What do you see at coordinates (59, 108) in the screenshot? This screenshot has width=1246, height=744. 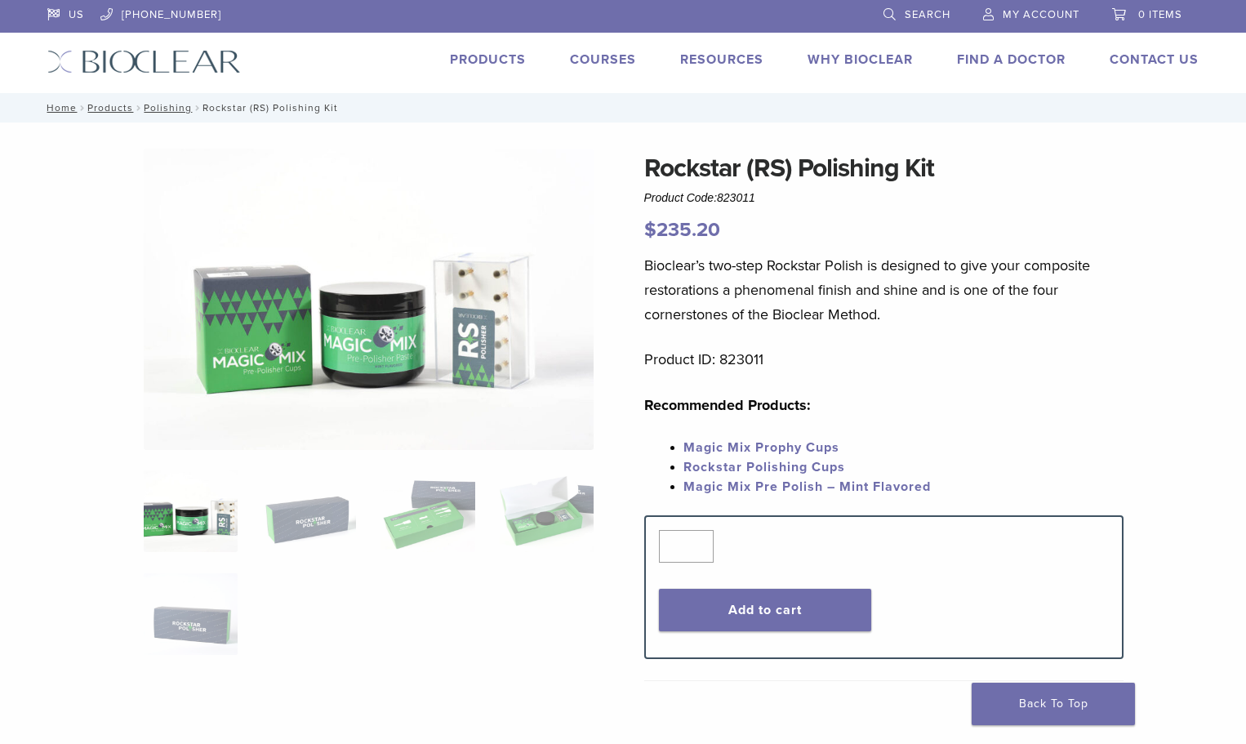 I see `a: Home` at bounding box center [59, 108].